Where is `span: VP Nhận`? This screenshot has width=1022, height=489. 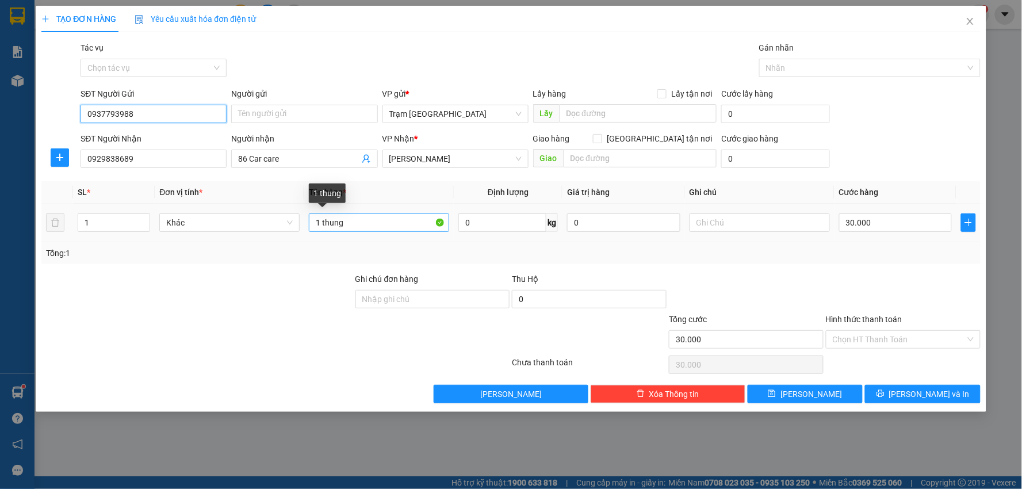 span: VP Nhận is located at coordinates (398, 139).